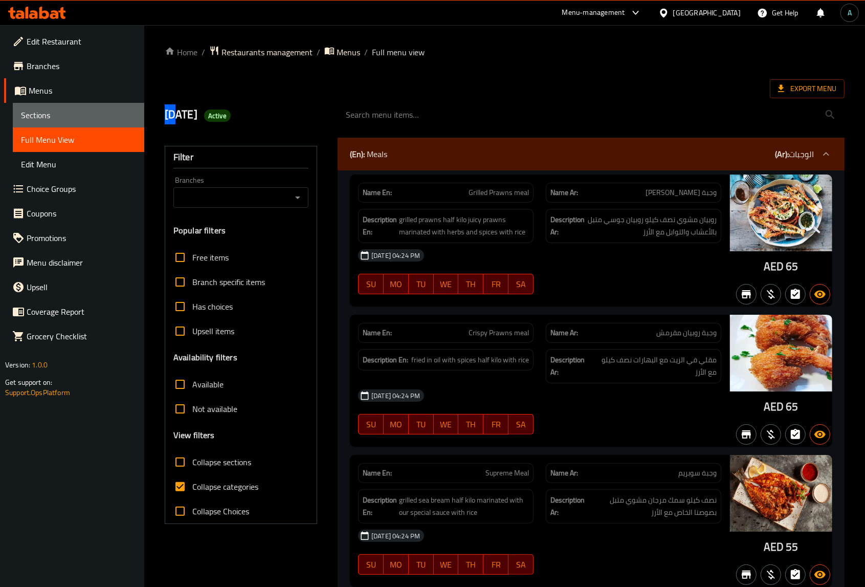  I want to click on span: Not available, so click(215, 409).